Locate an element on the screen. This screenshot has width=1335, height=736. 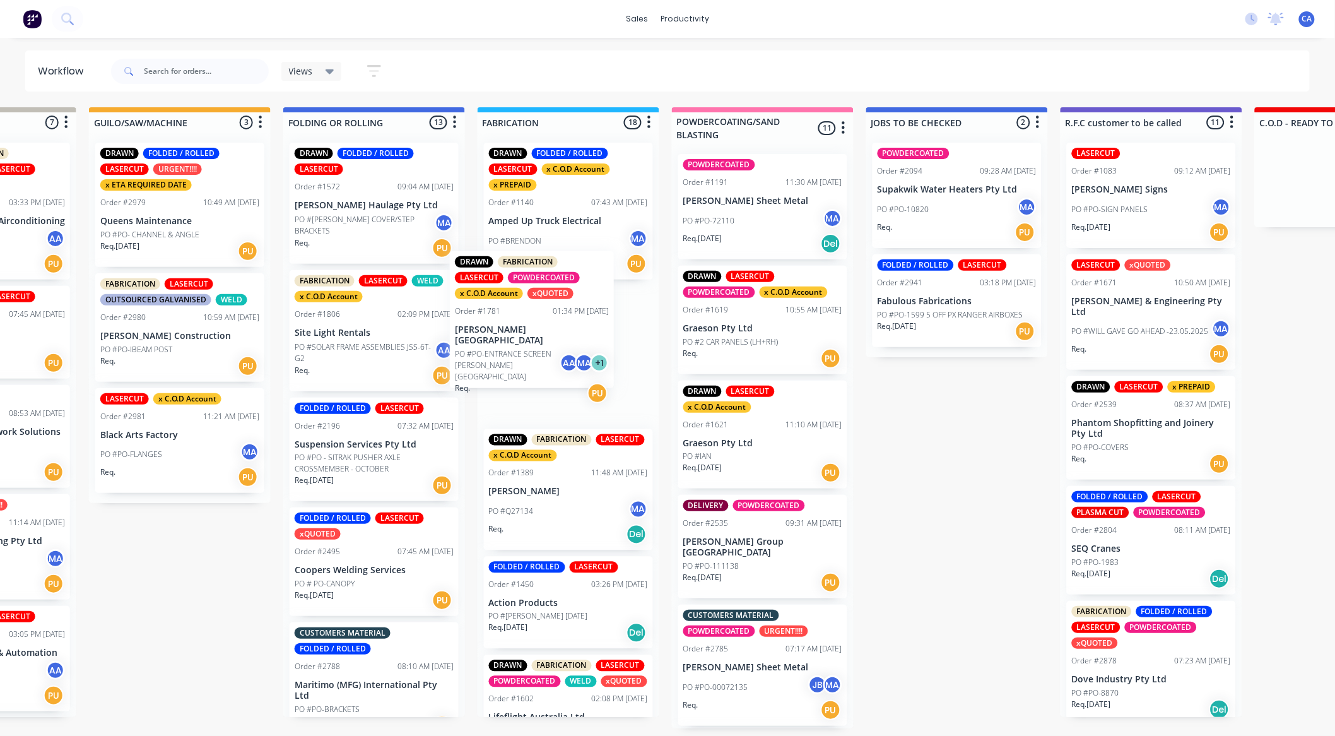
div: Workflow is located at coordinates (64, 71).